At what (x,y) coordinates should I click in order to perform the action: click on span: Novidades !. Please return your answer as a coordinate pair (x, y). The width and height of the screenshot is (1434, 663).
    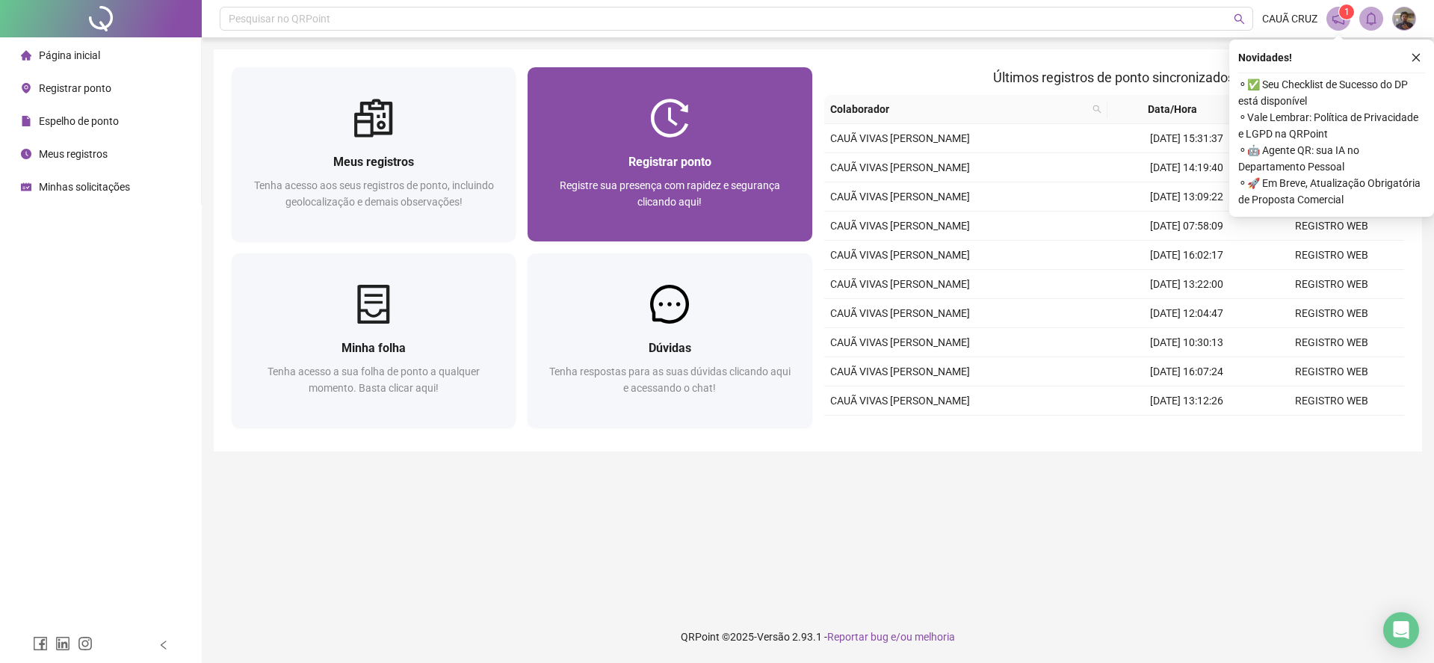
    Looking at the image, I should click on (1265, 58).